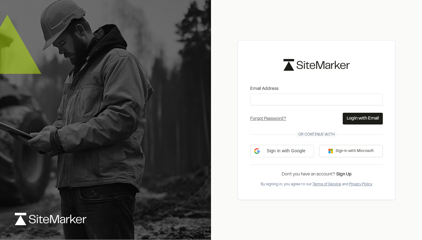 Image resolution: width=422 pixels, height=240 pixels. What do you see at coordinates (282, 151) in the screenshot?
I see `div: Sign in with Google` at bounding box center [282, 151].